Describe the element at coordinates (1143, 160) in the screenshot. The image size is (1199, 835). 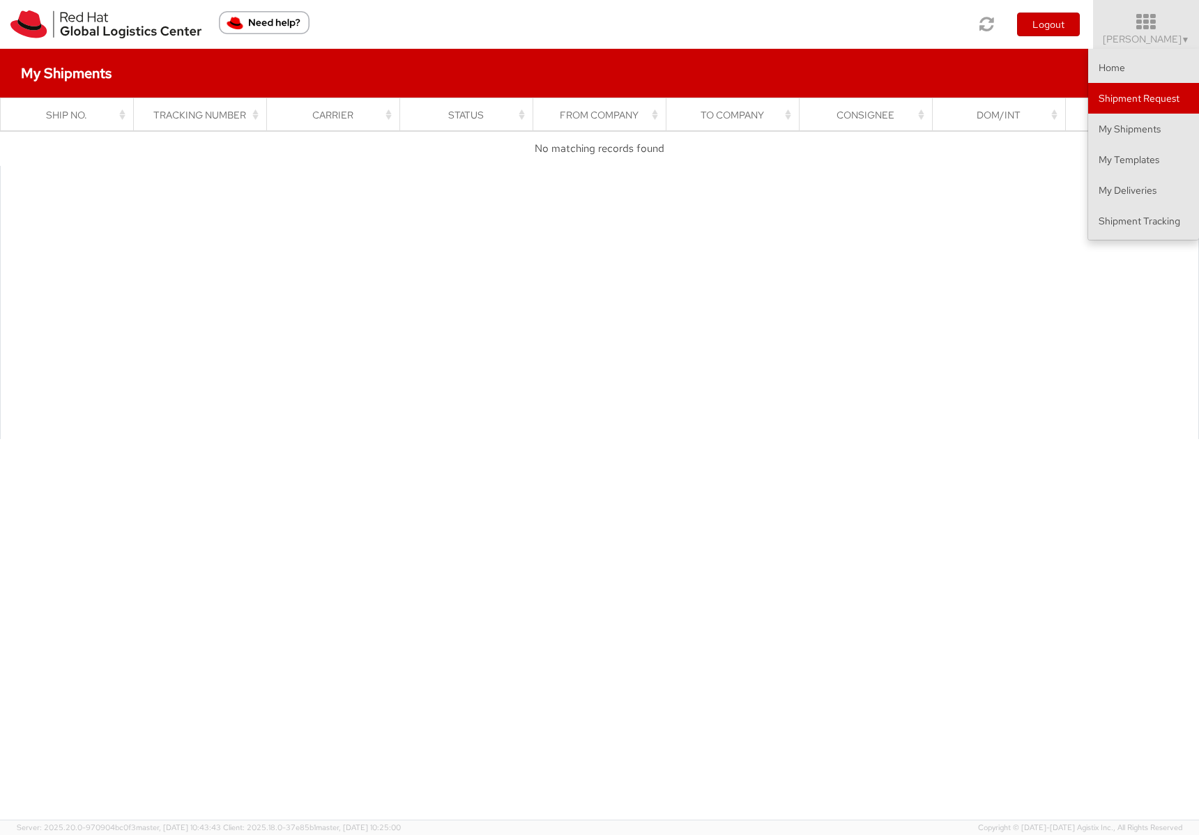
I see `a: My Templates` at that location.